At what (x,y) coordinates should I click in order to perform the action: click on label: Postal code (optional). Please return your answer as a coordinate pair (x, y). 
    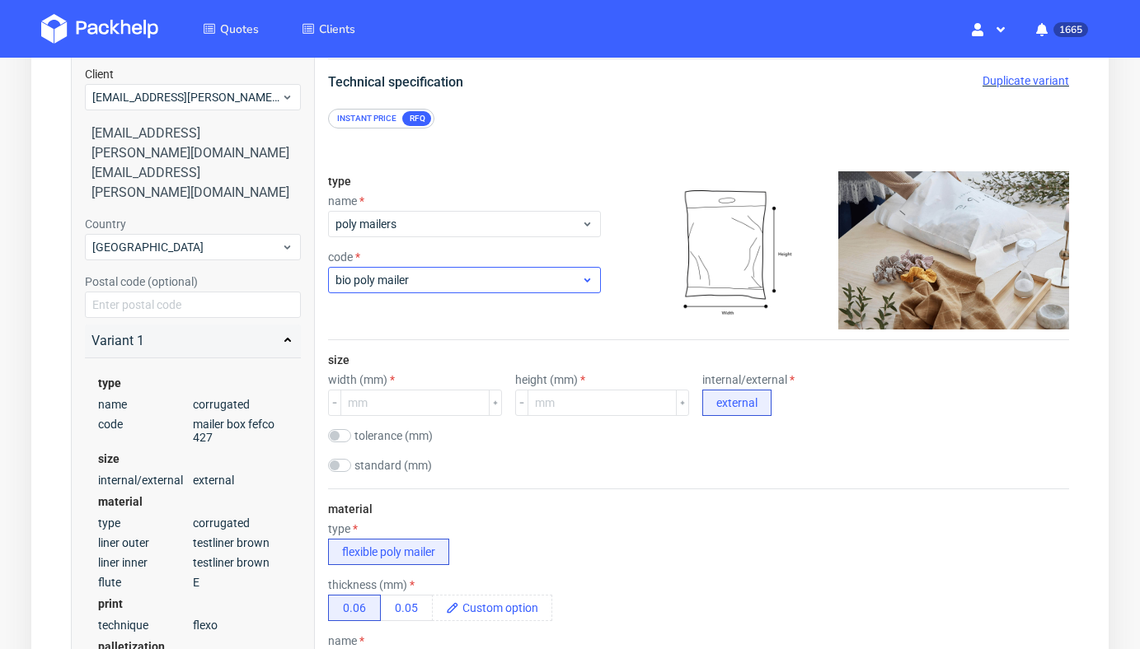
    Looking at the image, I should click on (90, 276).